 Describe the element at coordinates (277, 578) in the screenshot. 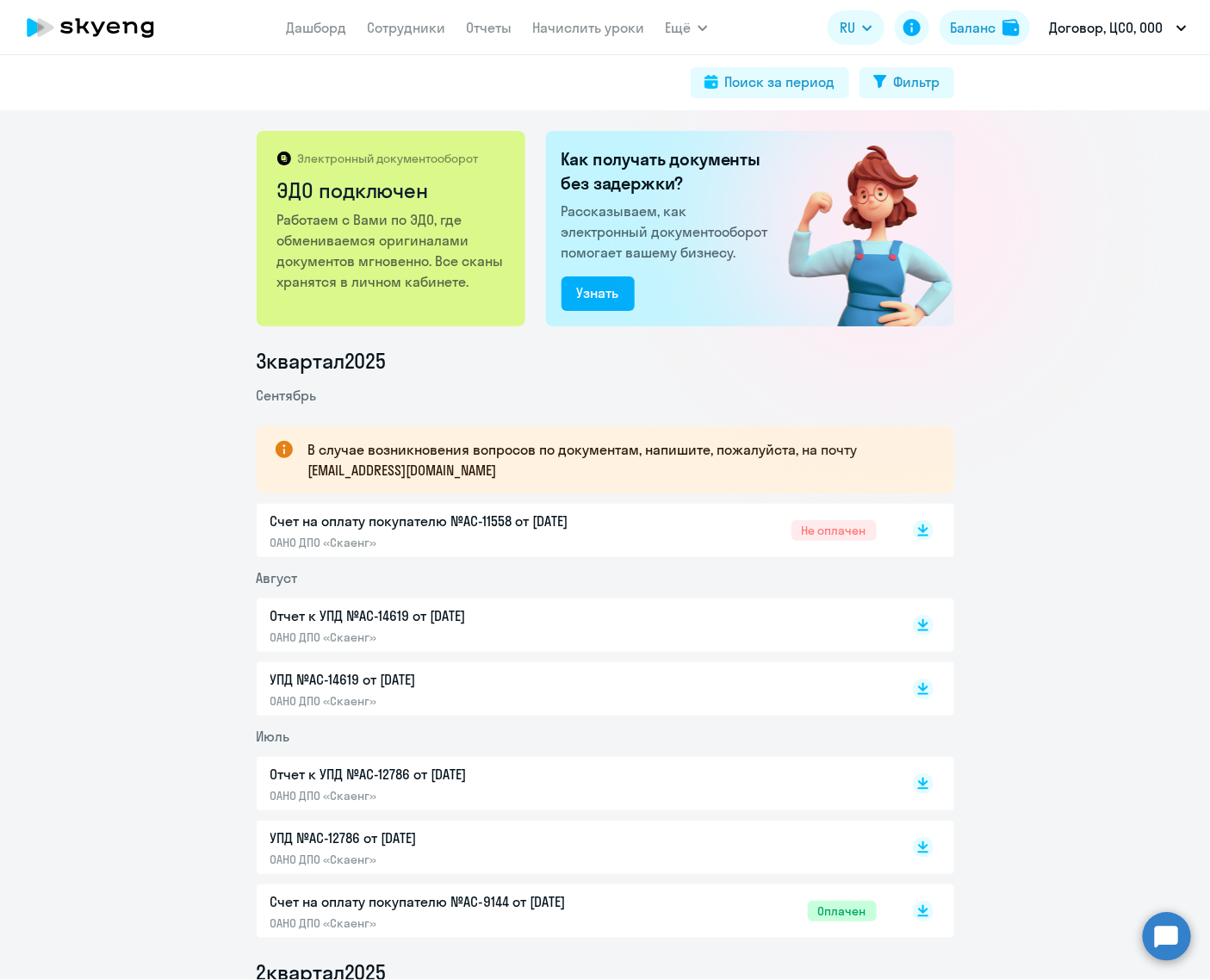

I see `span: Август` at that location.